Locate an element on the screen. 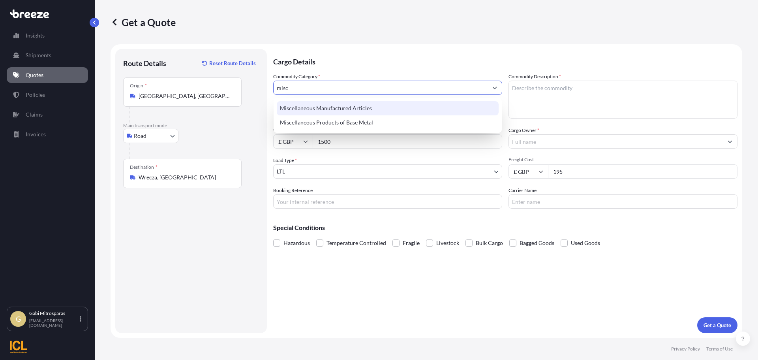  span: LTL is located at coordinates (281, 171).